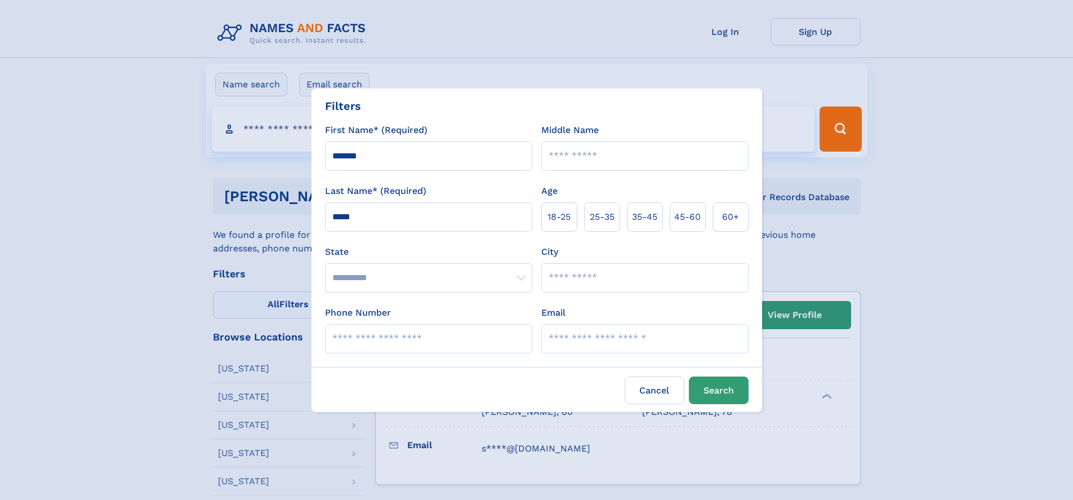 The height and width of the screenshot is (500, 1073). Describe the element at coordinates (730, 217) in the screenshot. I see `span: 60+` at that location.